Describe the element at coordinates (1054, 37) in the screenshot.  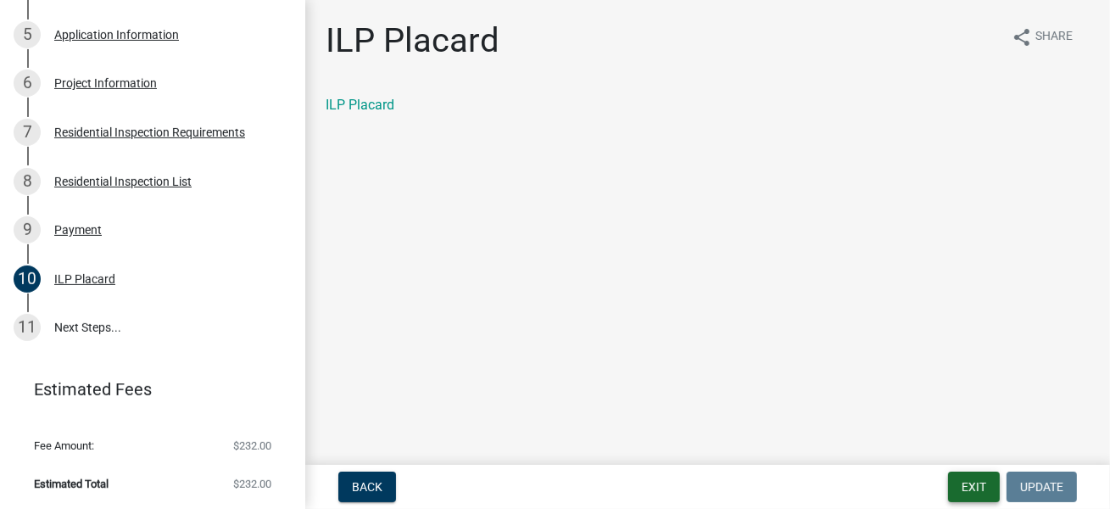
I see `span: Share` at that location.